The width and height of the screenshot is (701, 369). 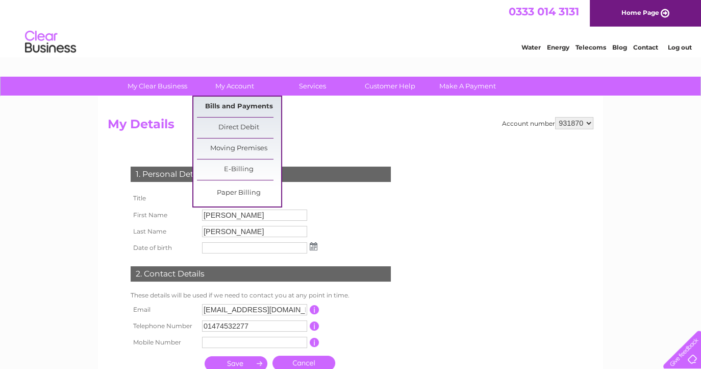 I want to click on span: 0333 014 3131, so click(x=544, y=11).